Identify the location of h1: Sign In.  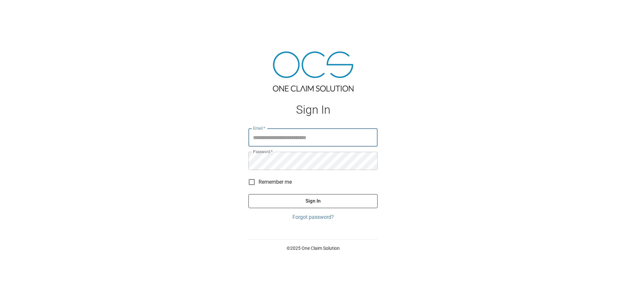
(313, 110).